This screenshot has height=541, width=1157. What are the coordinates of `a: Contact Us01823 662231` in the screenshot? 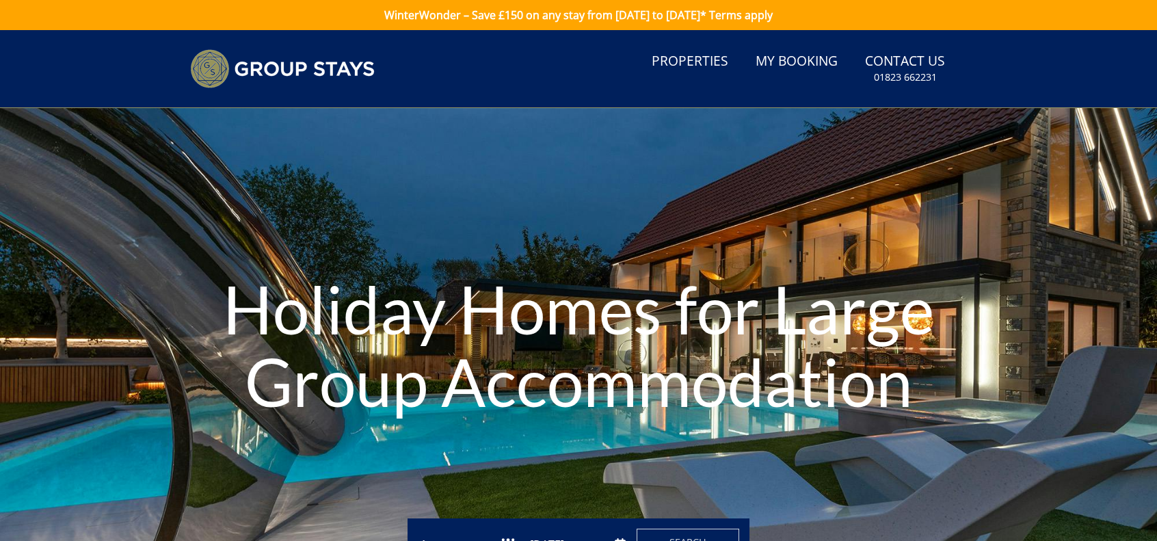 It's located at (905, 68).